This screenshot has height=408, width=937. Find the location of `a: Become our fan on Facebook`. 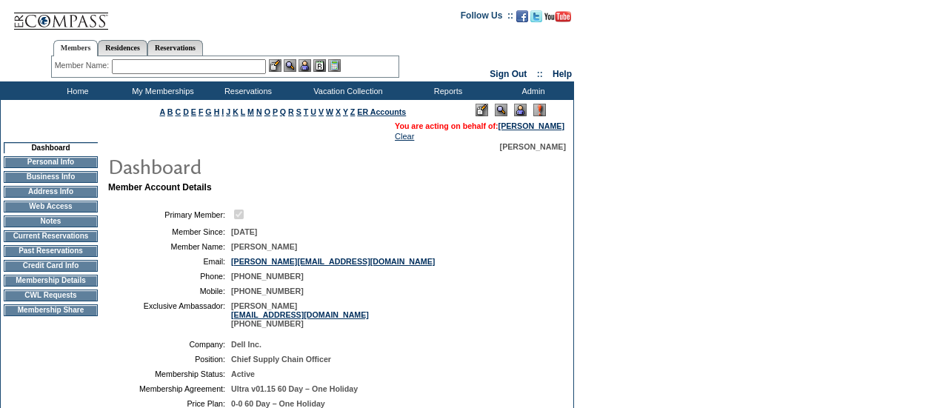

a: Become our fan on Facebook is located at coordinates (522, 19).